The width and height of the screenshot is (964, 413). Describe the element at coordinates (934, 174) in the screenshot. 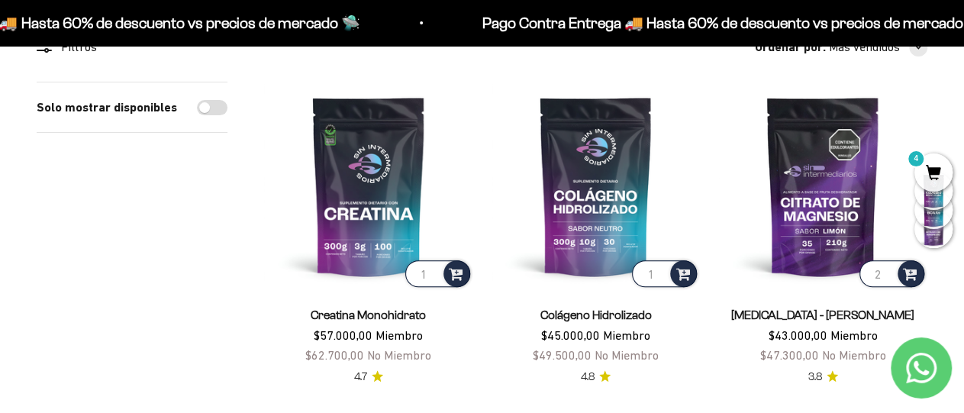

I see `a: 4` at that location.